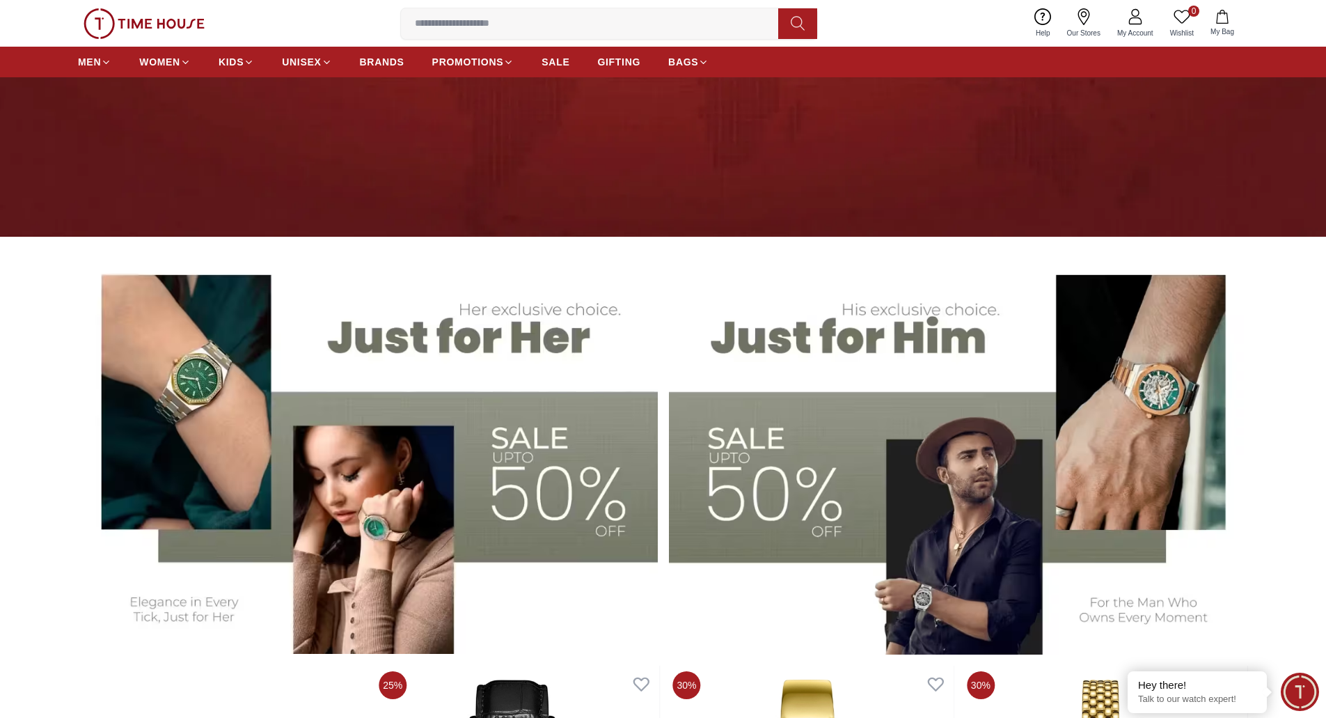  What do you see at coordinates (1194, 11) in the screenshot?
I see `span: 0` at bounding box center [1194, 11].